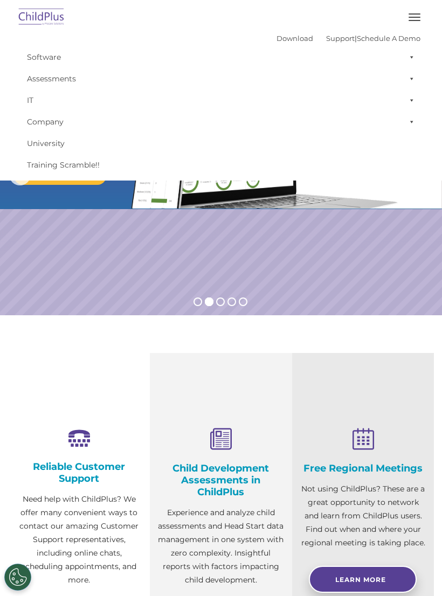 This screenshot has height=596, width=442. Describe the element at coordinates (221, 79) in the screenshot. I see `a: Assessments` at that location.